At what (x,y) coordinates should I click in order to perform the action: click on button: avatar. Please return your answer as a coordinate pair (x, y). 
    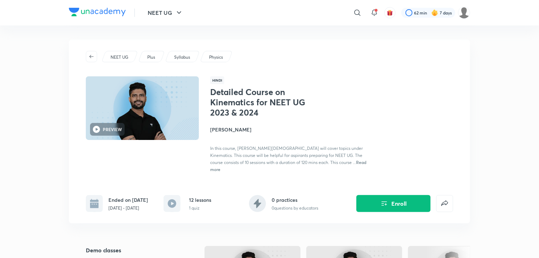
    Looking at the image, I should click on (390, 13).